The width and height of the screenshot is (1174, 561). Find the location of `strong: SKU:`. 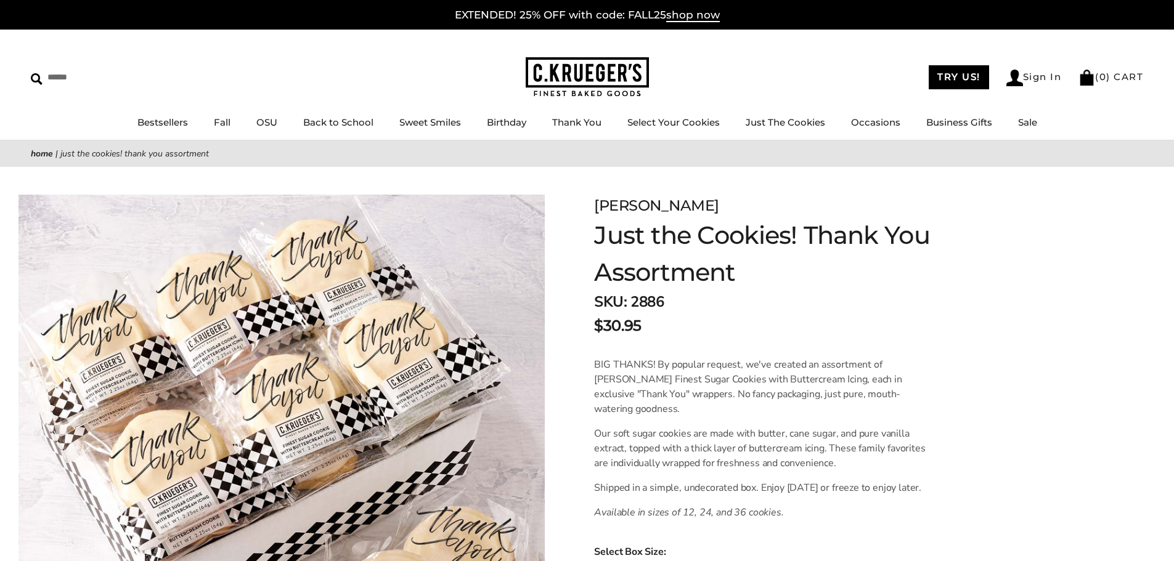

strong: SKU: is located at coordinates (610, 302).